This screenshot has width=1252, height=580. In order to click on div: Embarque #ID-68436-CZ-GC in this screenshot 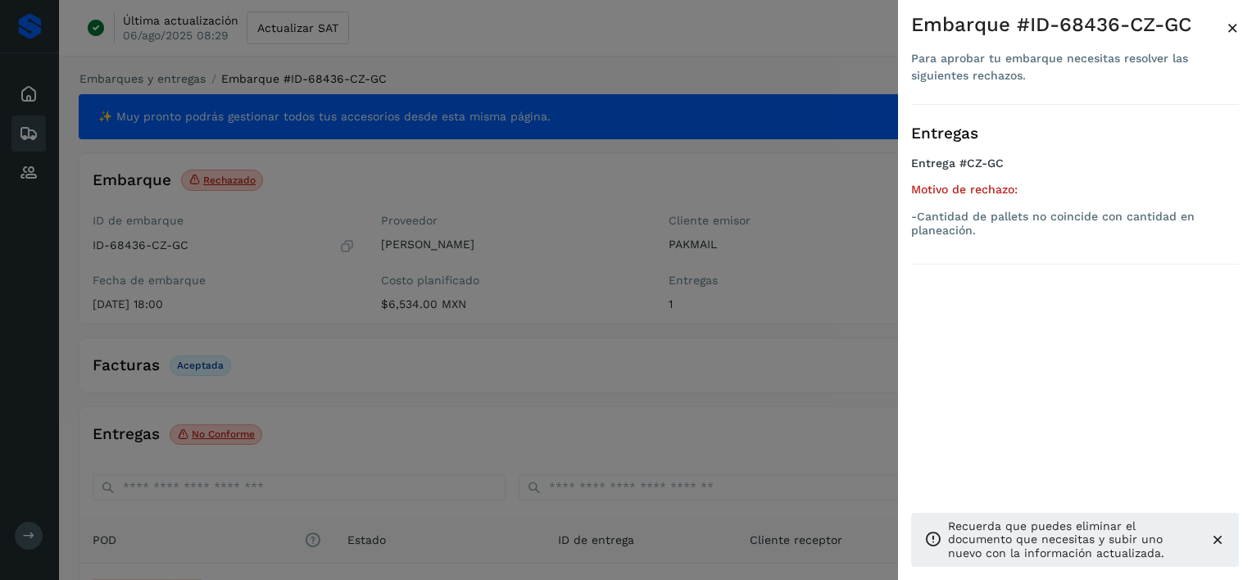, I will do `click(1069, 25)`.